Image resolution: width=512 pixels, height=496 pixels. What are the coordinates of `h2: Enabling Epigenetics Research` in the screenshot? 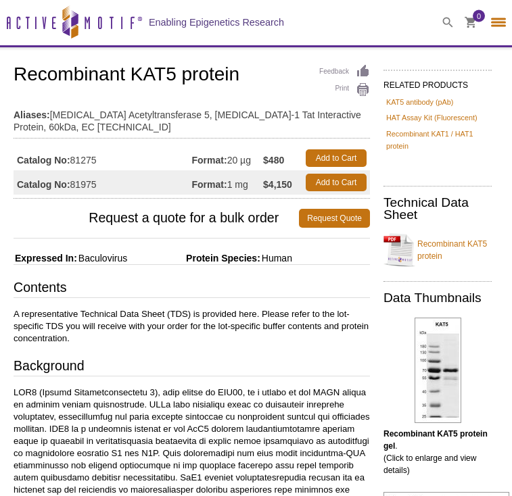 It's located at (216, 22).